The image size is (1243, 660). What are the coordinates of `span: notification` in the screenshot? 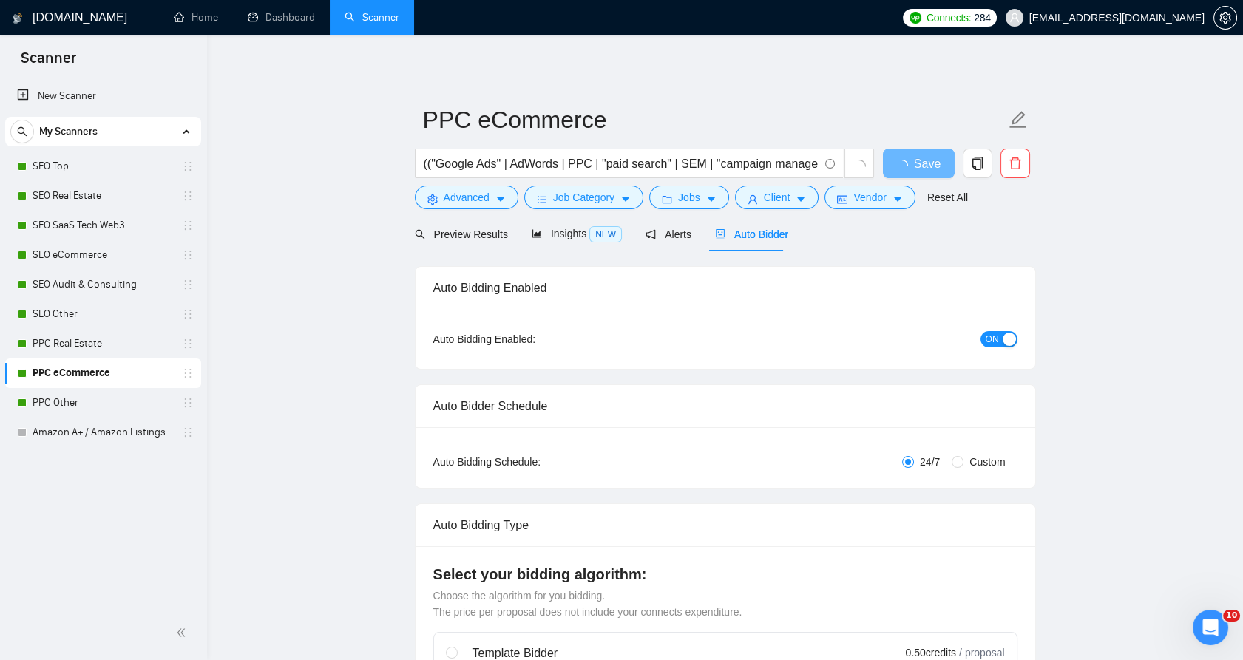 It's located at (651, 234).